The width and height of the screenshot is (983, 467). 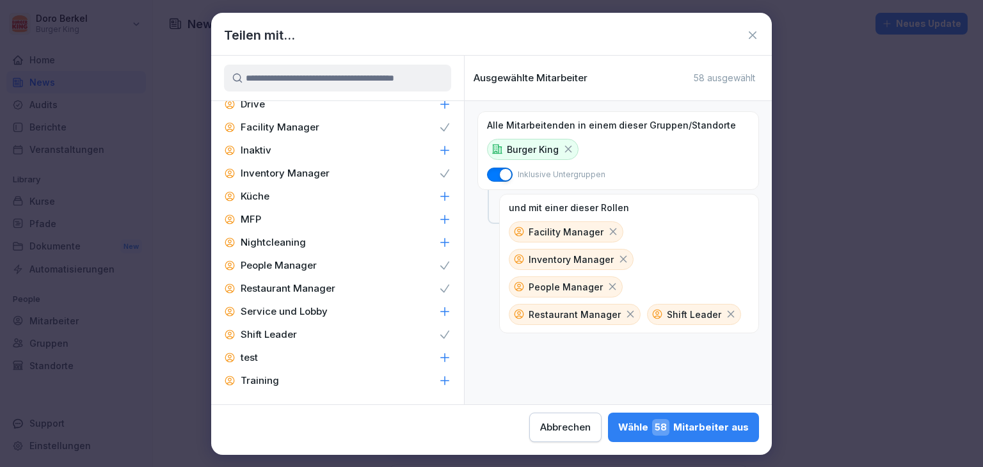 What do you see at coordinates (611, 125) in the screenshot?
I see `p: Alle Mitarbeitenden in einem dieser Gruppen/Standorte` at bounding box center [611, 125].